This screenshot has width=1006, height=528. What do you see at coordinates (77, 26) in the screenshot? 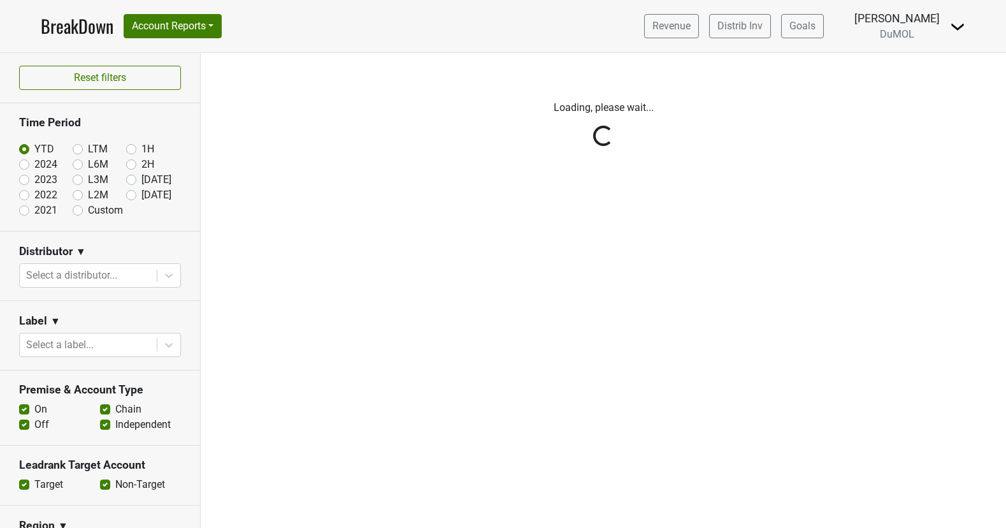
I see `a: BreakDown` at bounding box center [77, 26].